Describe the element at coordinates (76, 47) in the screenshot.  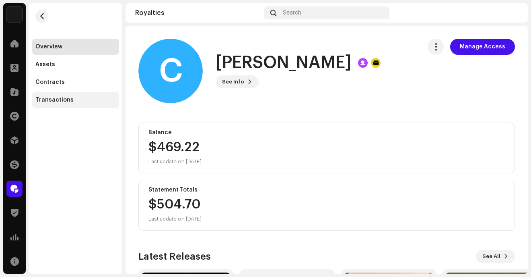
I see `re-m-nav-item: Overview` at that location.